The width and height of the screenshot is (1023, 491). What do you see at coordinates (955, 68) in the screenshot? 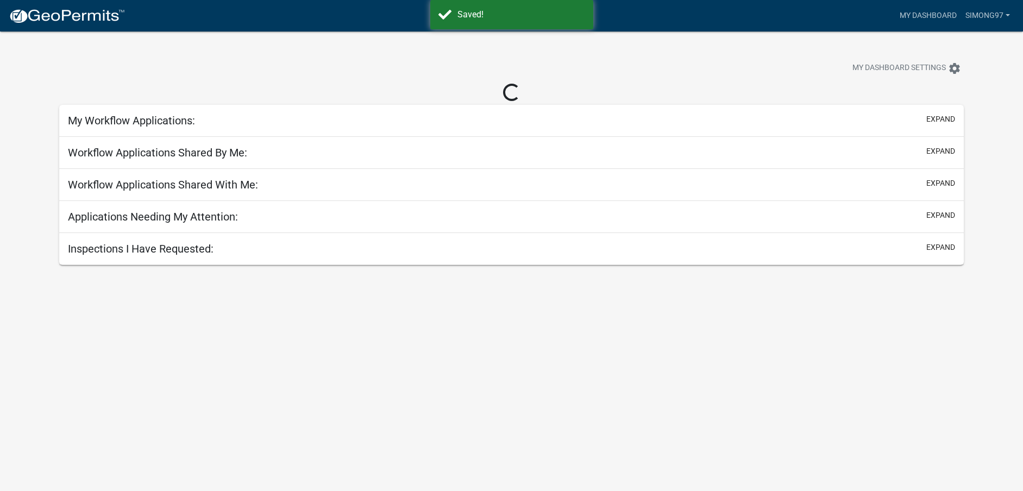
I see `i: settings` at bounding box center [955, 68].